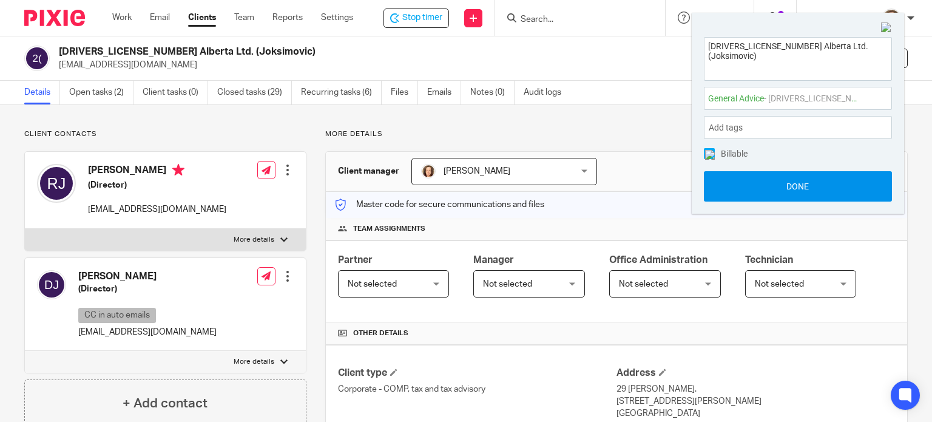 Image resolution: width=932 pixels, height=422 pixels. What do you see at coordinates (55, 18) in the screenshot?
I see `img: Pixie` at bounding box center [55, 18].